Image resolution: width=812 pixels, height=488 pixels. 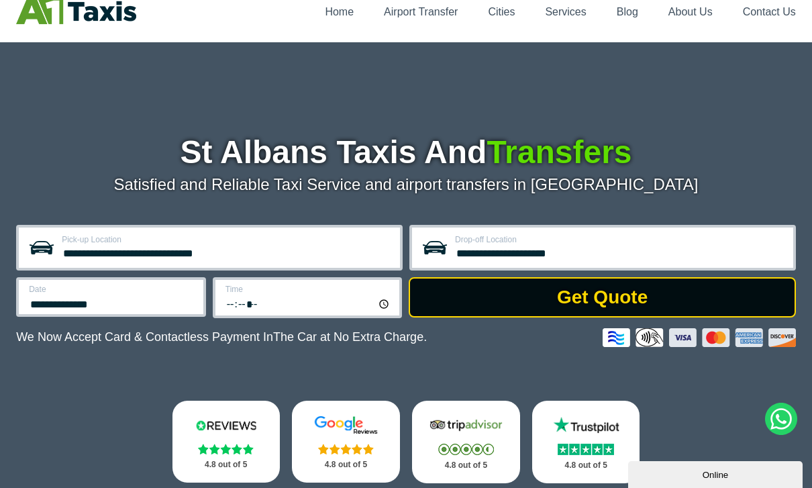 What do you see at coordinates (350, 337) in the screenshot?
I see `span: The Car at No Extra Charge.` at bounding box center [350, 337].